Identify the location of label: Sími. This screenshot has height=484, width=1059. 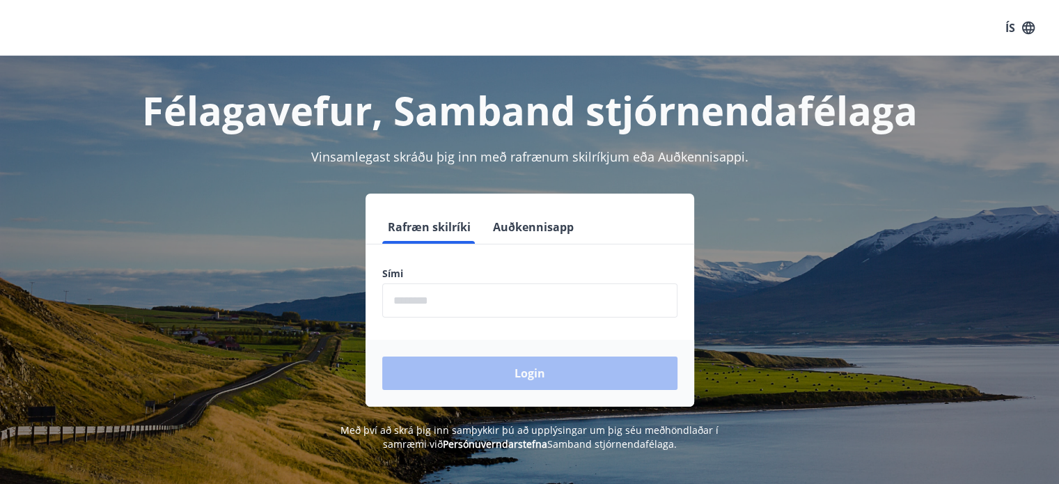
(530, 274).